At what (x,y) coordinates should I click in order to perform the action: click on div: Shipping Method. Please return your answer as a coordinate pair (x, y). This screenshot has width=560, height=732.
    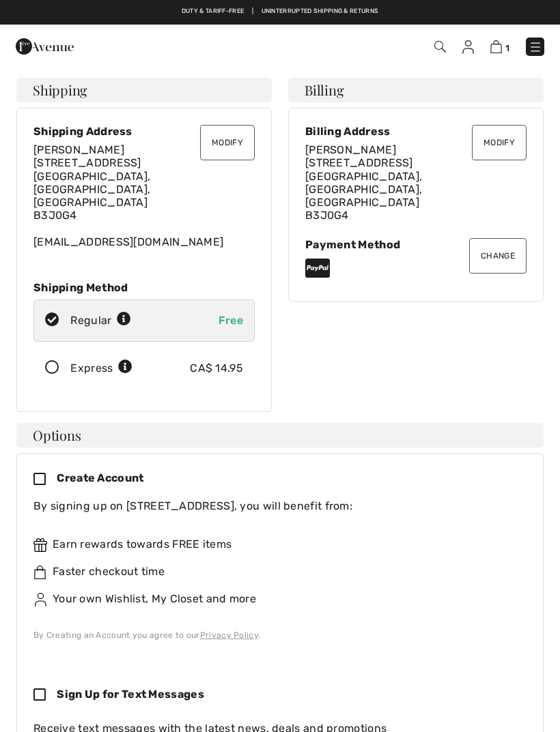
    Looking at the image, I should click on (144, 287).